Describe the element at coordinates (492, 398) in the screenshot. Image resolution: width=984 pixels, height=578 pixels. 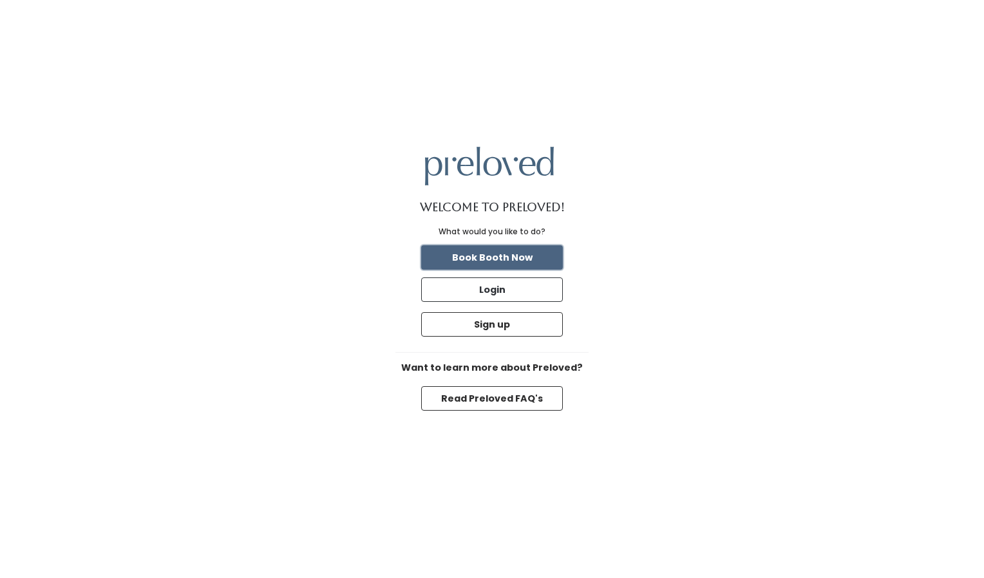
I see `button: Read Preloved FAQ's` at that location.